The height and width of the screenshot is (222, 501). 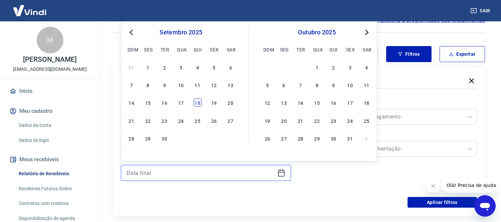 I want to click on div: Choose sábado, 20 de setembro de 2025, so click(x=230, y=102).